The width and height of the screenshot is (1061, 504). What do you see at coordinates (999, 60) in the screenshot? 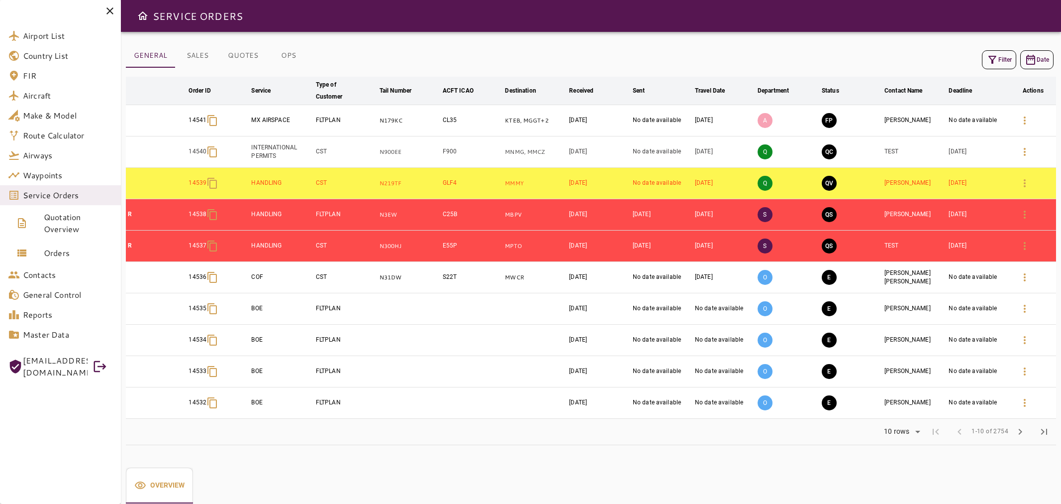
I see `button: Filter` at bounding box center [999, 60].